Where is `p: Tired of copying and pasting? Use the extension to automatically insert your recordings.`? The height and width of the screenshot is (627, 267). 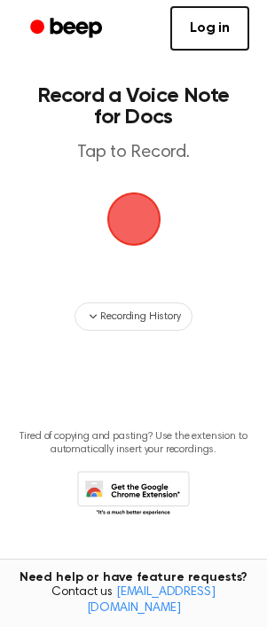 p: Tired of copying and pasting? Use the extension to automatically insert your recordings. is located at coordinates (133, 443).